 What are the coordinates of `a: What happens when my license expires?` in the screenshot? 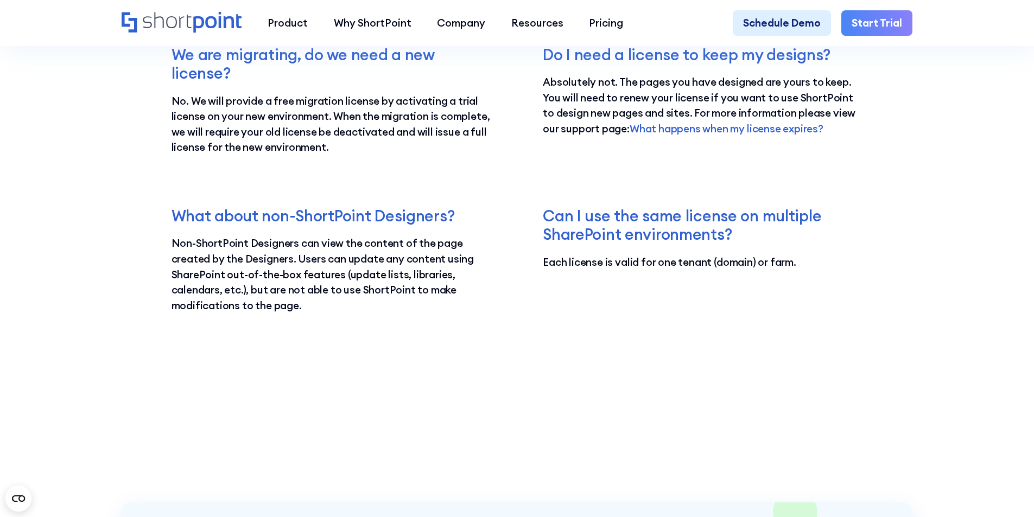 It's located at (726, 129).